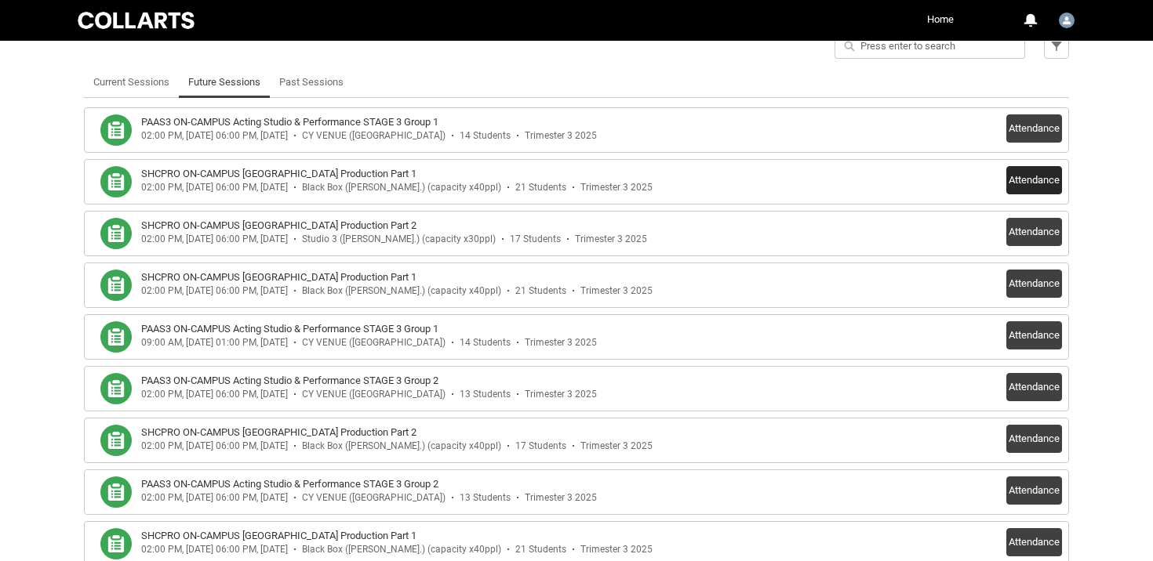 The width and height of the screenshot is (1153, 561). I want to click on li: Current Sessions, so click(131, 82).